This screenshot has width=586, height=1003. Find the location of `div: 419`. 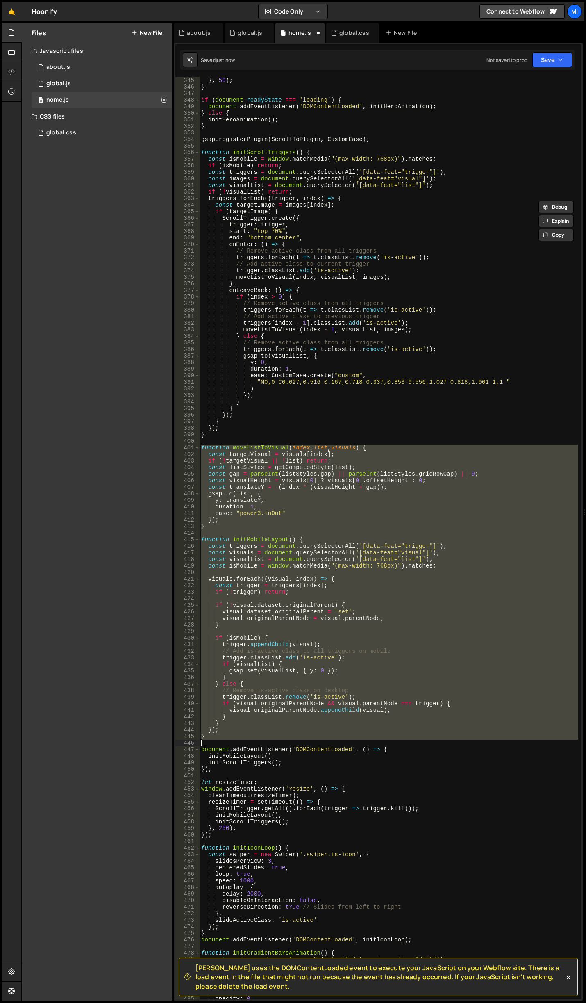

div: 419 is located at coordinates (187, 566).